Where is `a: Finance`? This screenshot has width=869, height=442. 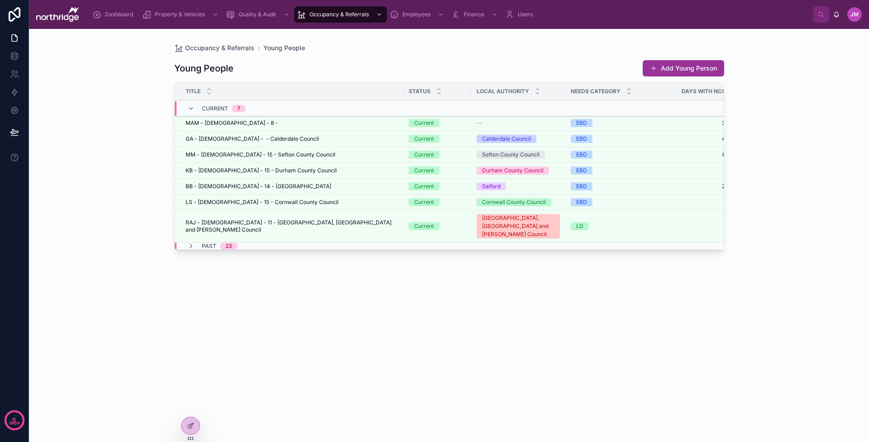 a: Finance is located at coordinates (475, 14).